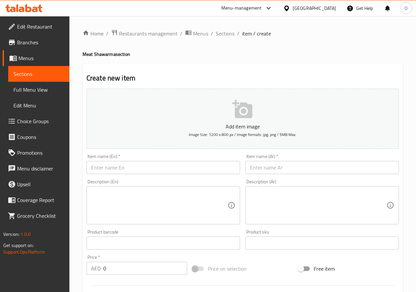  I want to click on a: Coupons, so click(36, 137).